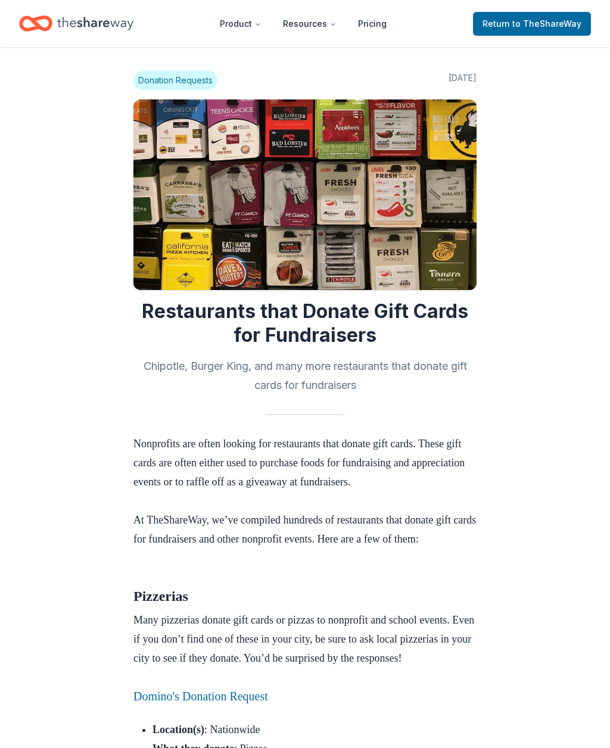  Describe the element at coordinates (305, 648) in the screenshot. I see `p: Many pizzerias donate gift cards or pizzas to nonprofit and school events. Even if you don’t find...` at that location.